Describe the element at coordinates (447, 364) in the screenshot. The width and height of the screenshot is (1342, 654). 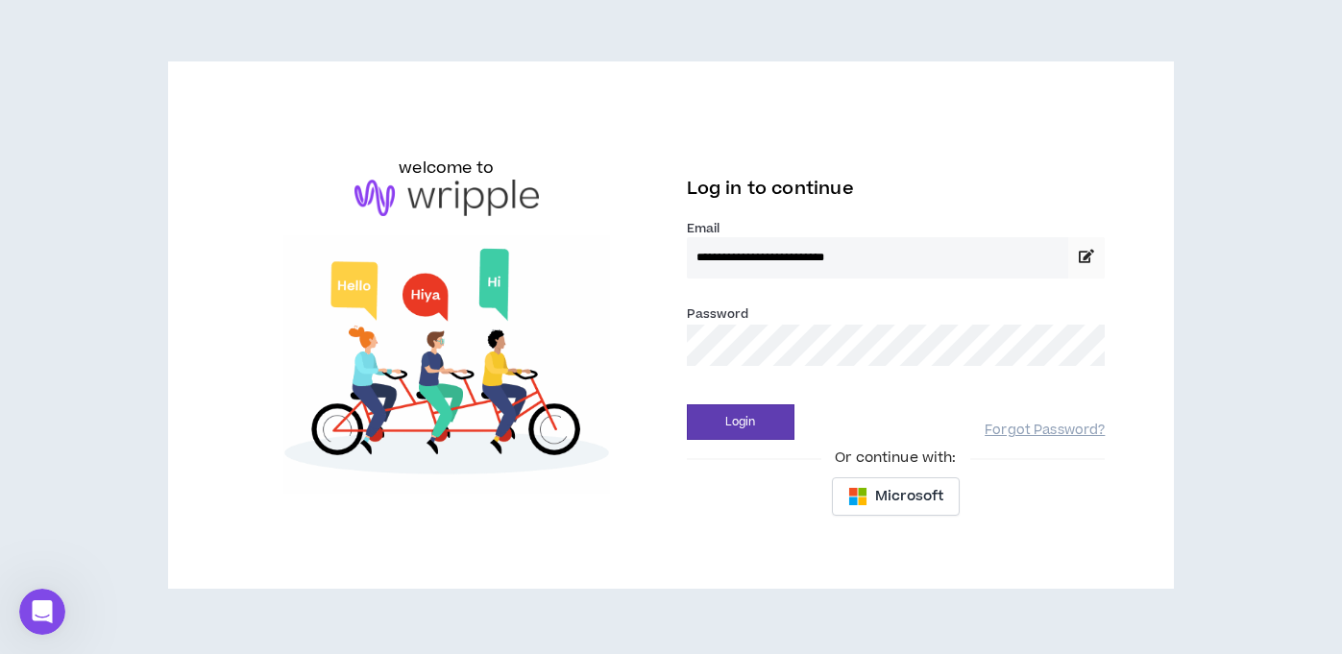
I see `img: Welcome to Wripple` at that location.